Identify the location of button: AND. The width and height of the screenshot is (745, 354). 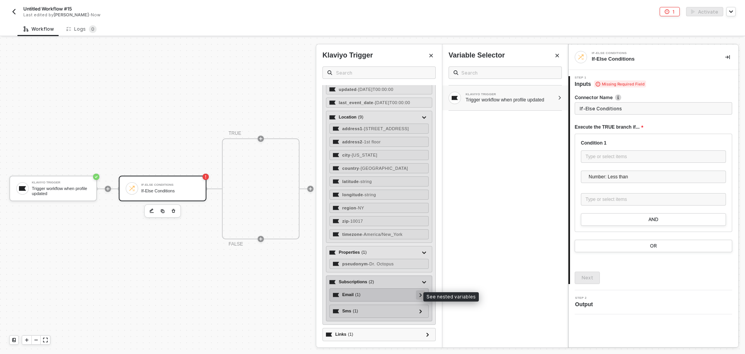
(654, 219).